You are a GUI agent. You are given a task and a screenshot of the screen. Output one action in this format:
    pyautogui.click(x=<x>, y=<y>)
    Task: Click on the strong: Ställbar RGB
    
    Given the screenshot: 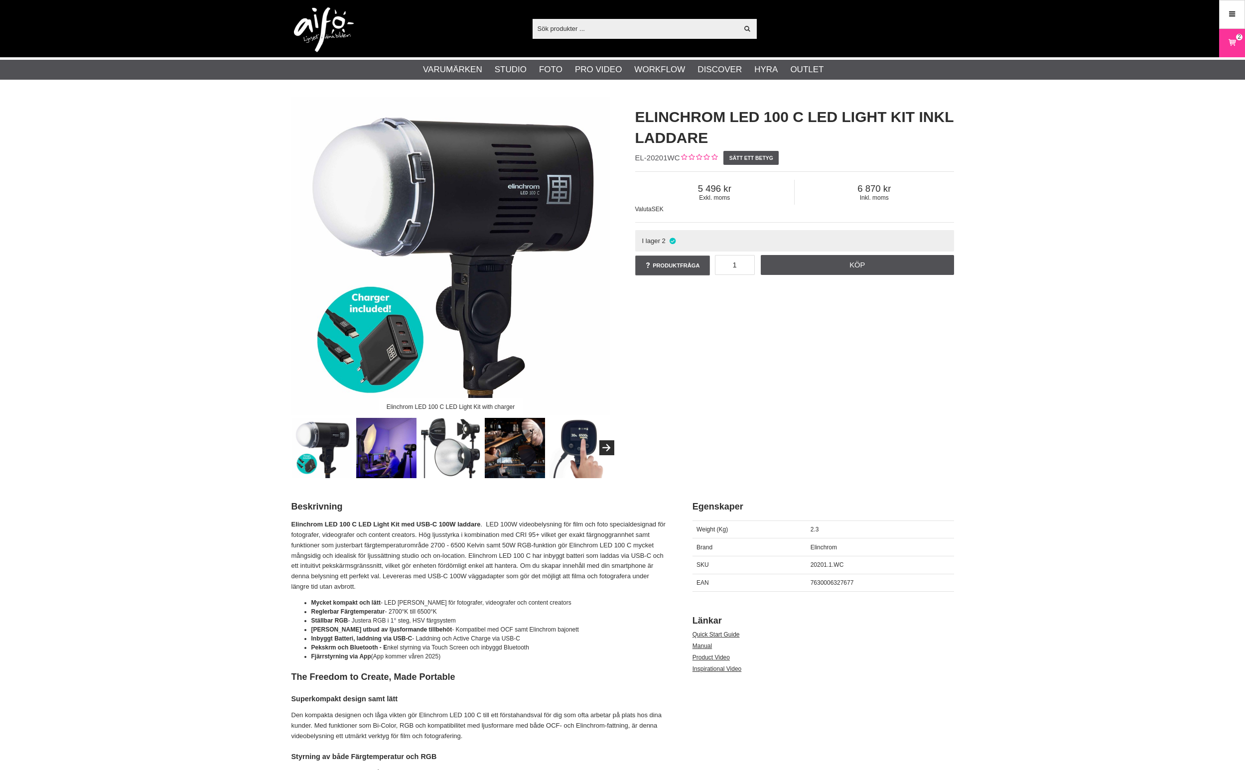 What is the action you would take?
    pyautogui.click(x=330, y=621)
    